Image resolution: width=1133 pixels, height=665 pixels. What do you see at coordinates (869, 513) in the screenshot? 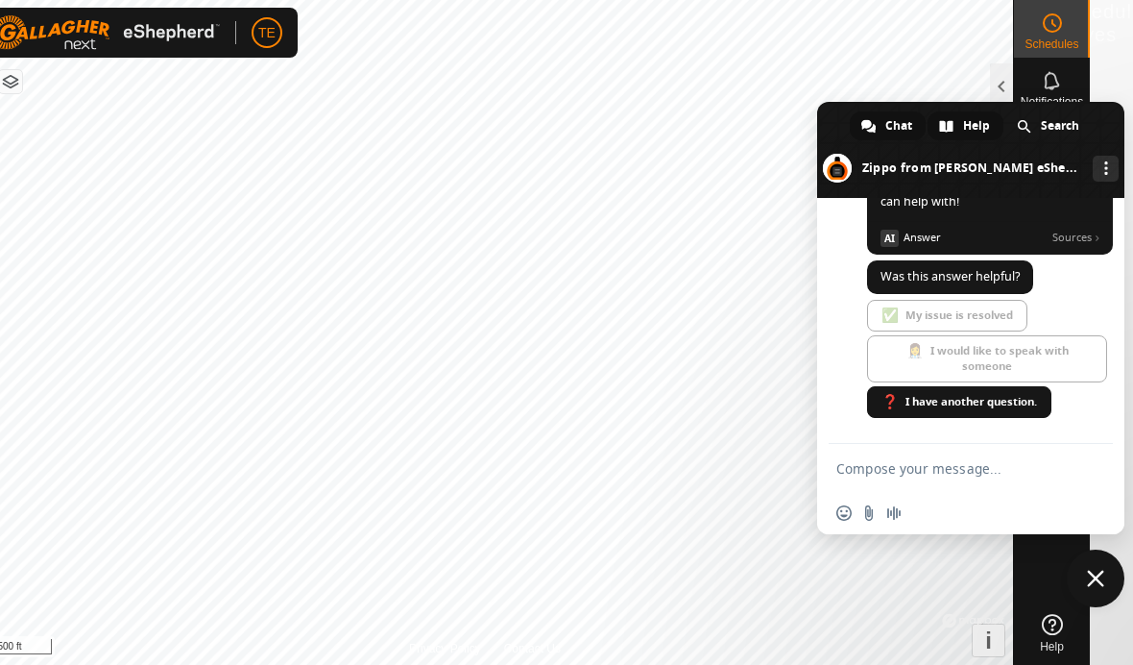
I see `span: Send a file` at bounding box center [869, 513].